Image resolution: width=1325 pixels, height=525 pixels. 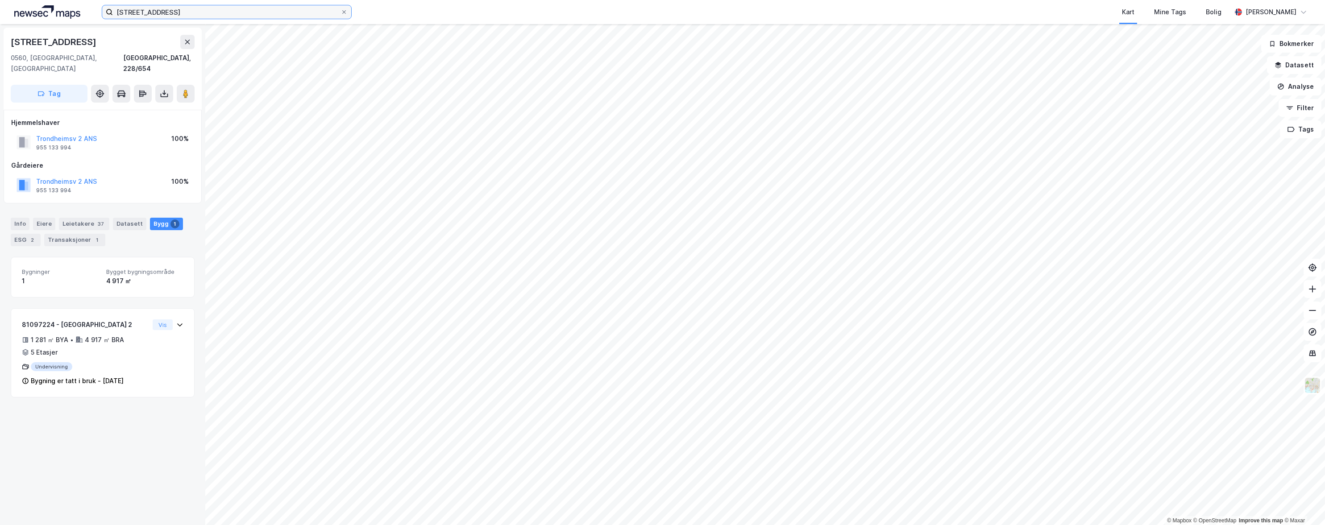 What do you see at coordinates (129, 224) in the screenshot?
I see `div: Datasett` at bounding box center [129, 224].